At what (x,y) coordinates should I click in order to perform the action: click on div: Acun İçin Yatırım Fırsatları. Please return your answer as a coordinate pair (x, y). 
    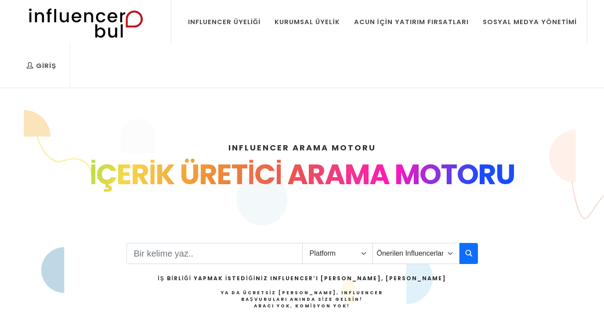
    Looking at the image, I should click on (411, 22).